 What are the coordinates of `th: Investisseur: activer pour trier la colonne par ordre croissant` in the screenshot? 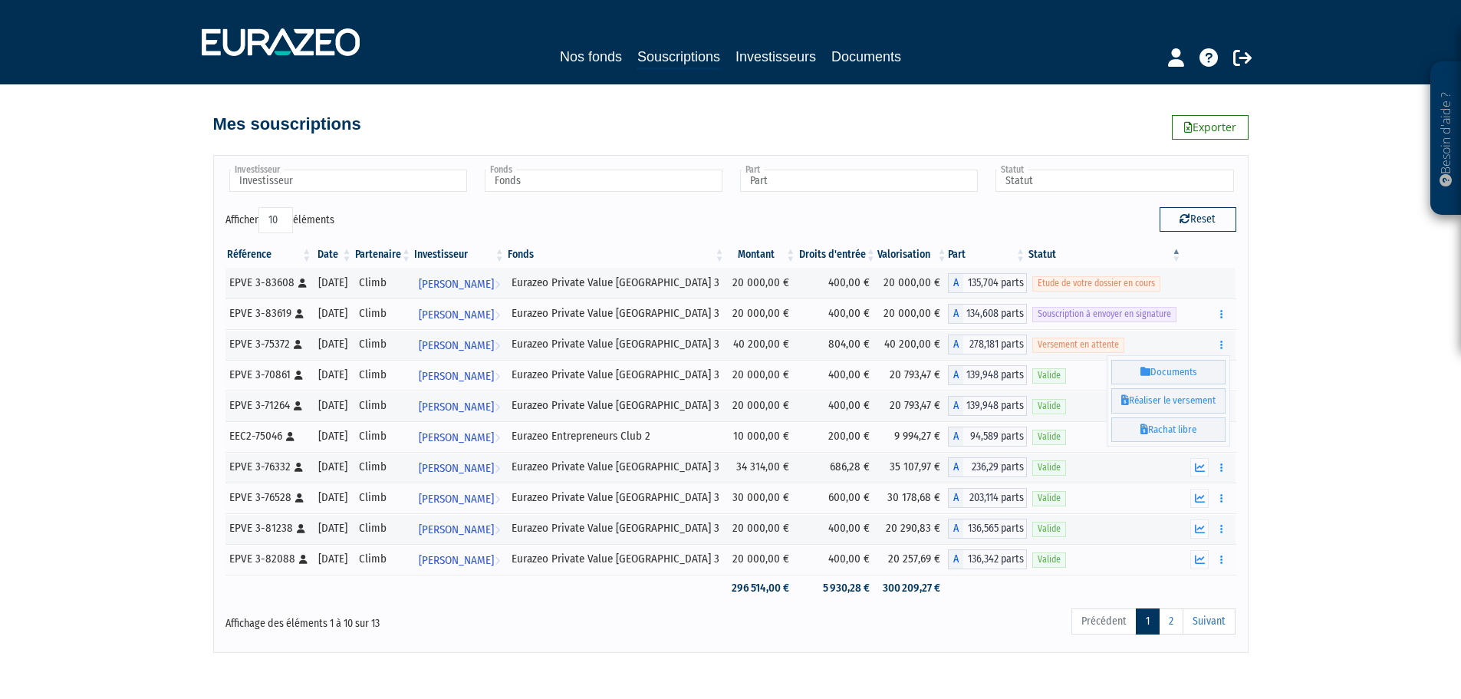 It's located at (459, 255).